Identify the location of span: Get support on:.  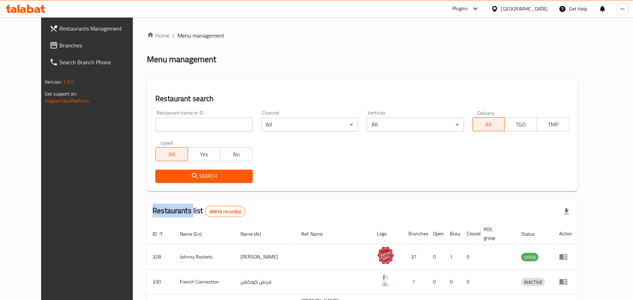
(61, 94).